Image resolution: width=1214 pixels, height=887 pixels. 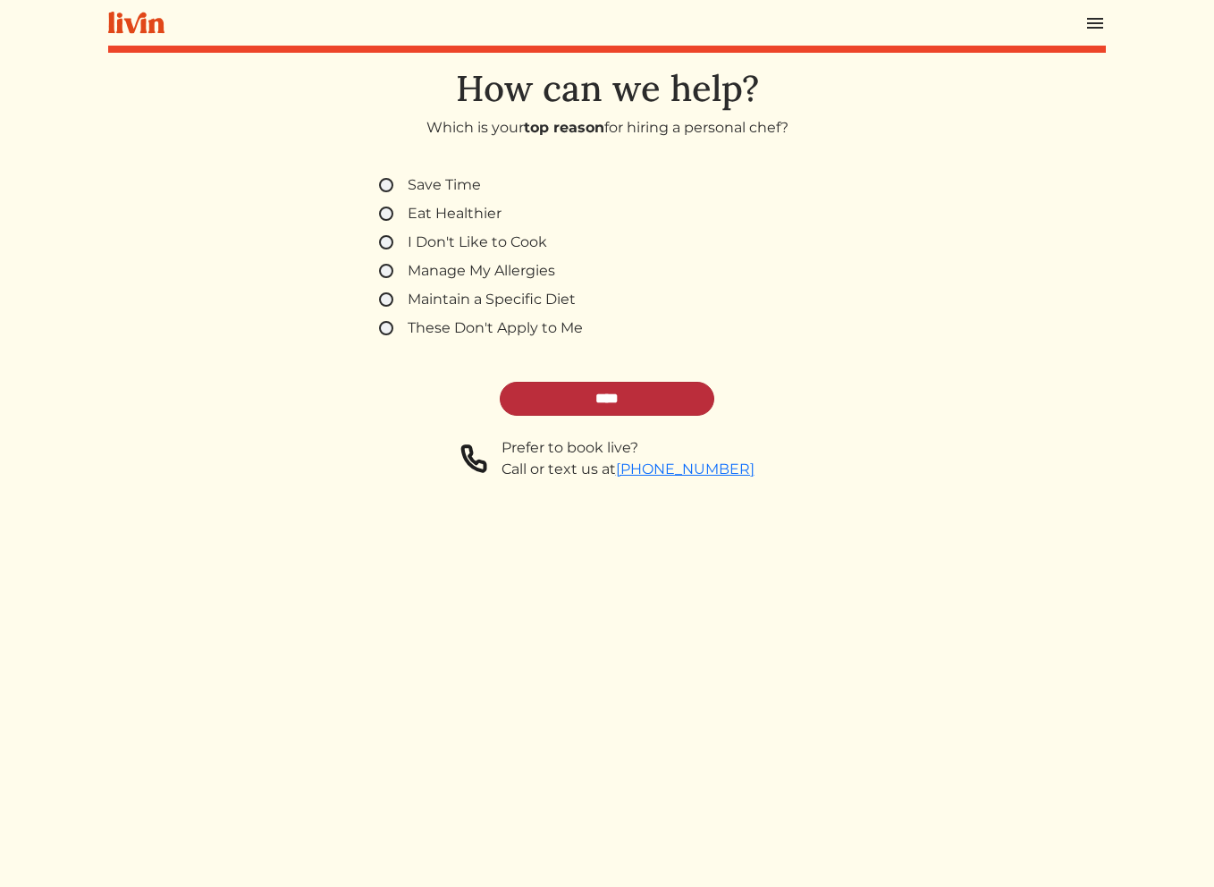 I want to click on strong: top reason, so click(x=564, y=127).